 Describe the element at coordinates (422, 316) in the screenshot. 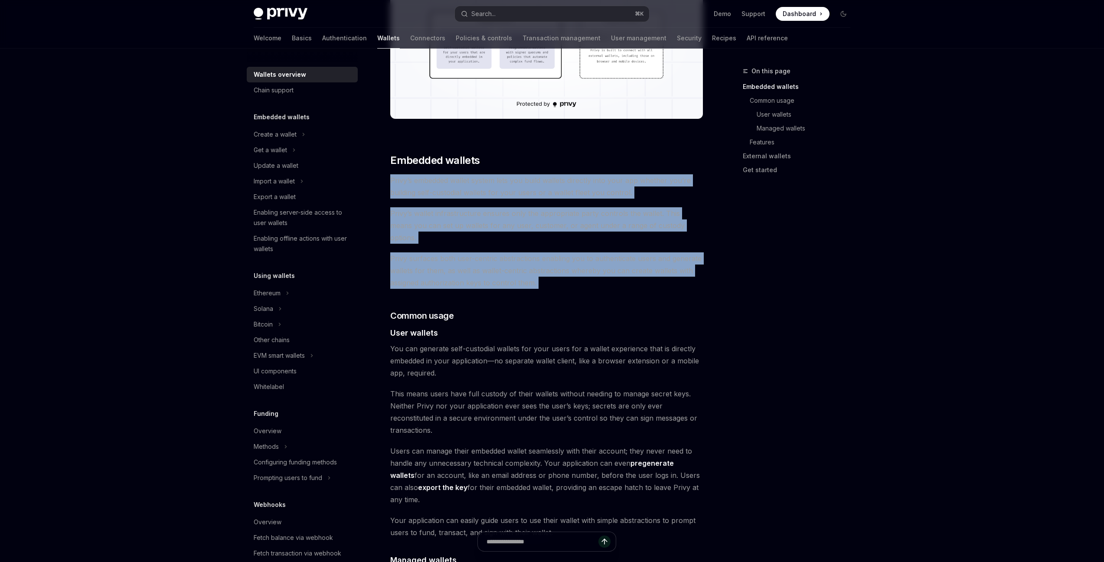

I see `span: Common usage` at that location.